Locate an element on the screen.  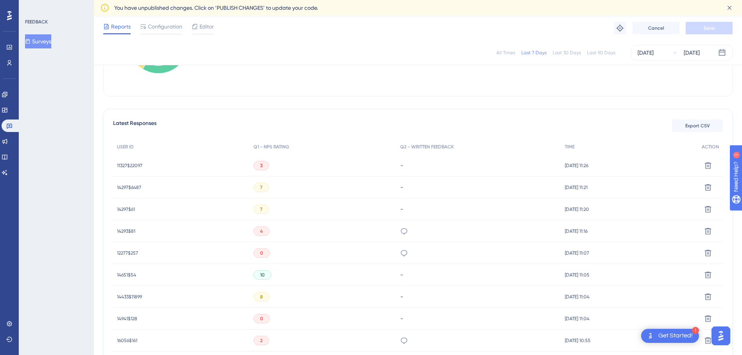
span: USER ID is located at coordinates (125, 147).